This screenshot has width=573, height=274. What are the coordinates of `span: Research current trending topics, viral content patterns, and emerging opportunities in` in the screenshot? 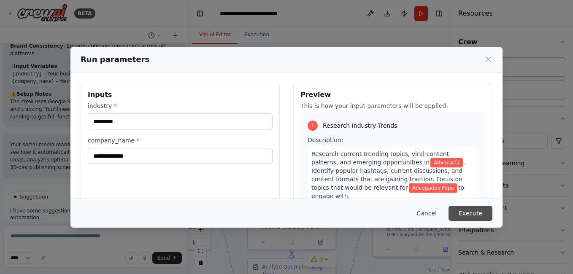 It's located at (380, 158).